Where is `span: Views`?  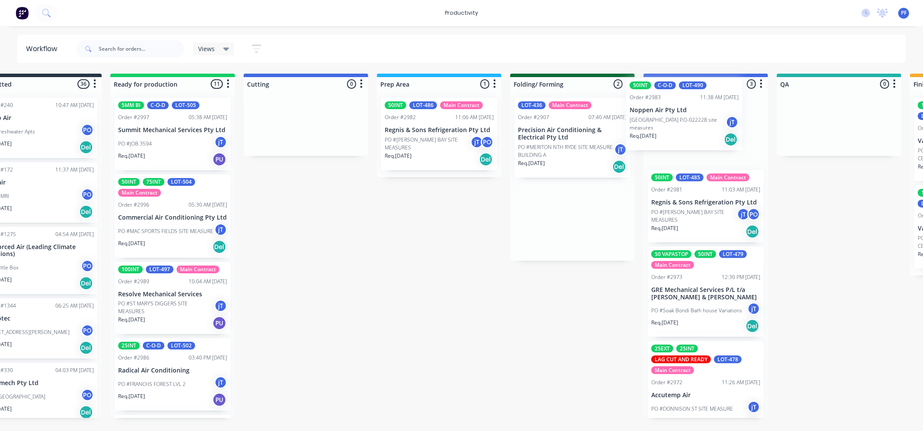 span: Views is located at coordinates (206, 48).